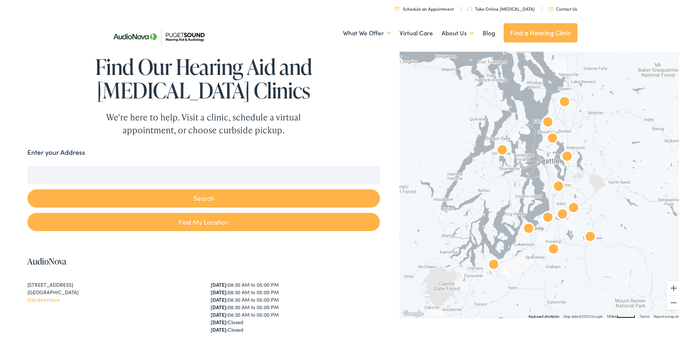 Image resolution: width=679 pixels, height=337 pixels. I want to click on input: Enter your address or zip code, so click(203, 174).